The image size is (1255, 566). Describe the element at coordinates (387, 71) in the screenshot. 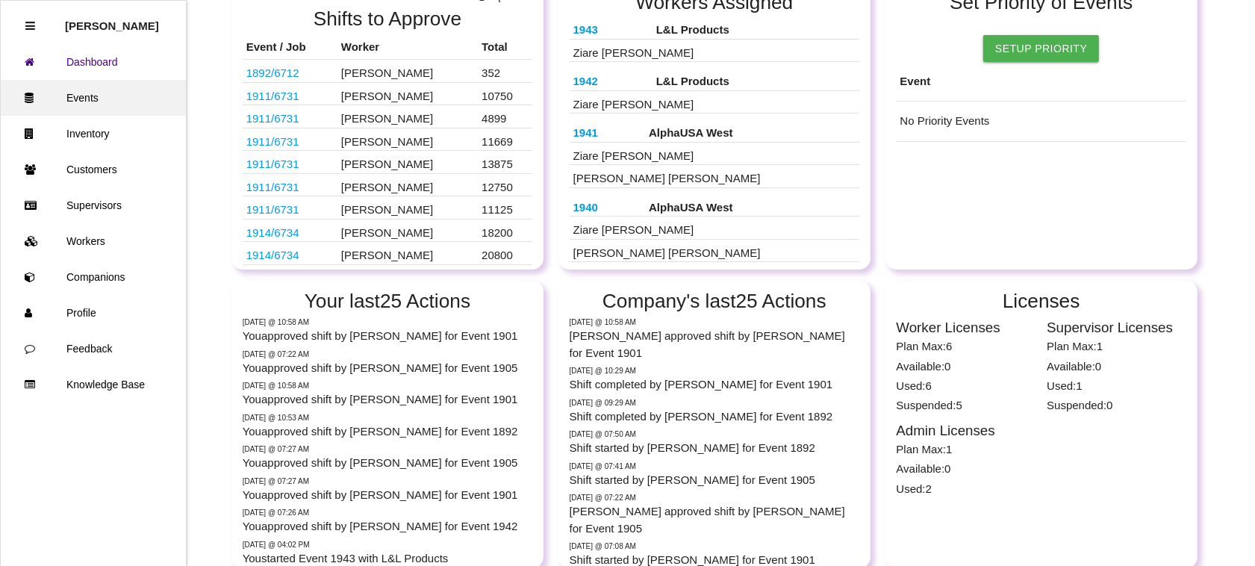

I see `tr: 68427781AA; 68340793AA, 687288100AA` at that location.